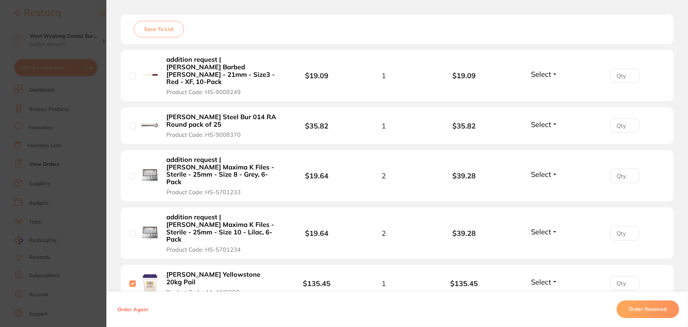 The image size is (688, 327). What do you see at coordinates (133, 310) in the screenshot?
I see `button: Order Again` at bounding box center [133, 310].